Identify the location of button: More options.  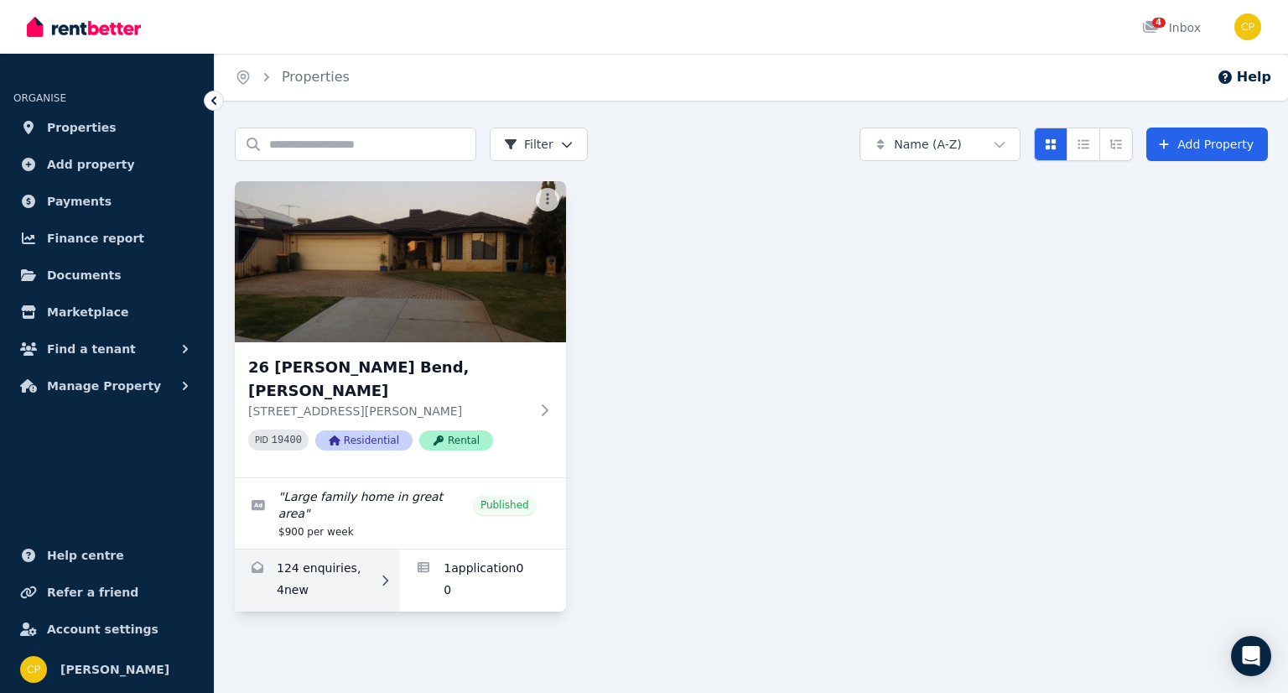
(547, 200).